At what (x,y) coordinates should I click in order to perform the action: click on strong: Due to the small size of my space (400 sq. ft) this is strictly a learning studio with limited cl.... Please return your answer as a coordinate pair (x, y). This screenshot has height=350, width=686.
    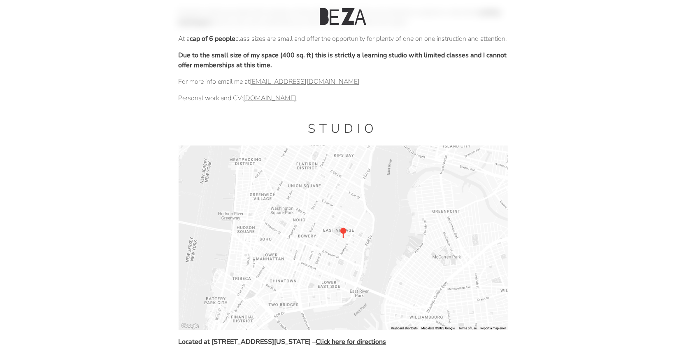
    Looking at the image, I should click on (343, 60).